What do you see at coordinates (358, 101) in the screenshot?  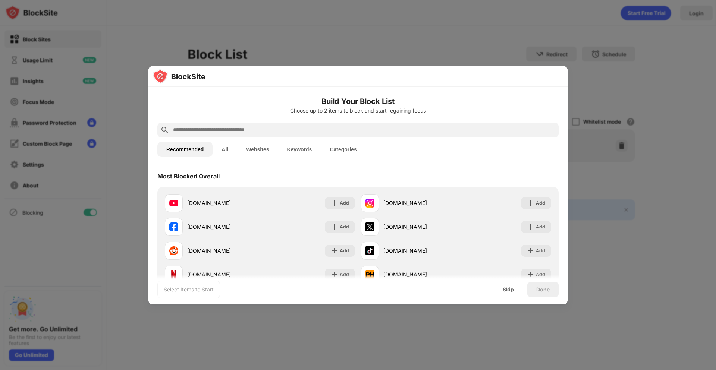 I see `h6: Build Your Block List` at bounding box center [358, 101].